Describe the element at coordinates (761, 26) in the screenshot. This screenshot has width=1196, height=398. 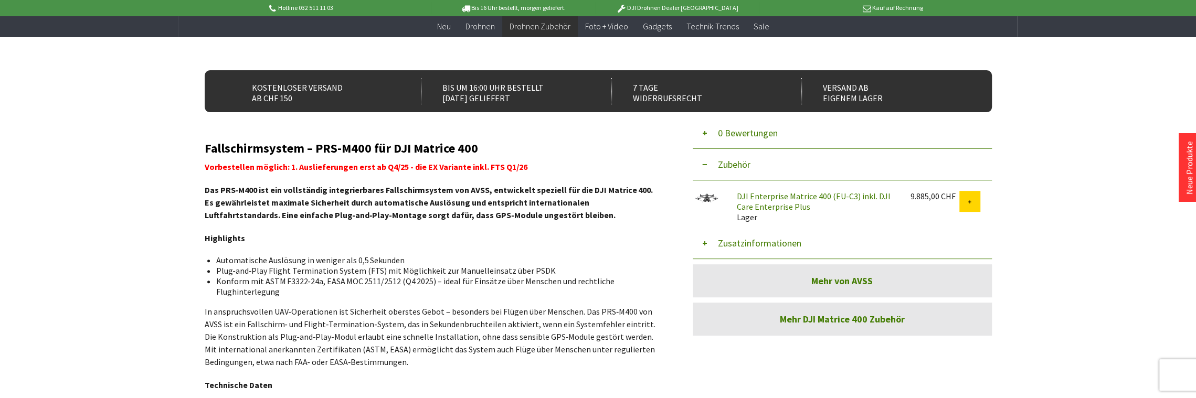
I see `span: Sale` at that location.